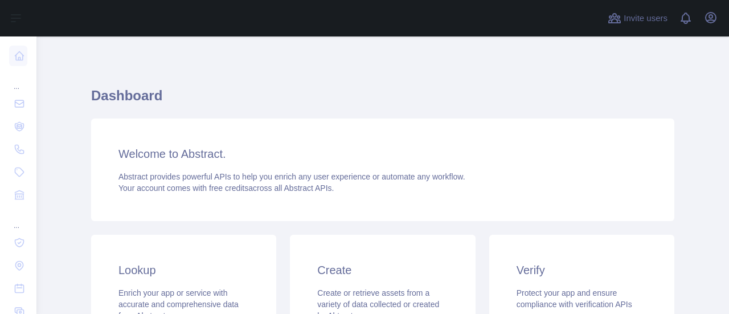  I want to click on span: Your account comes with across all Abstract APIs., so click(226, 188).